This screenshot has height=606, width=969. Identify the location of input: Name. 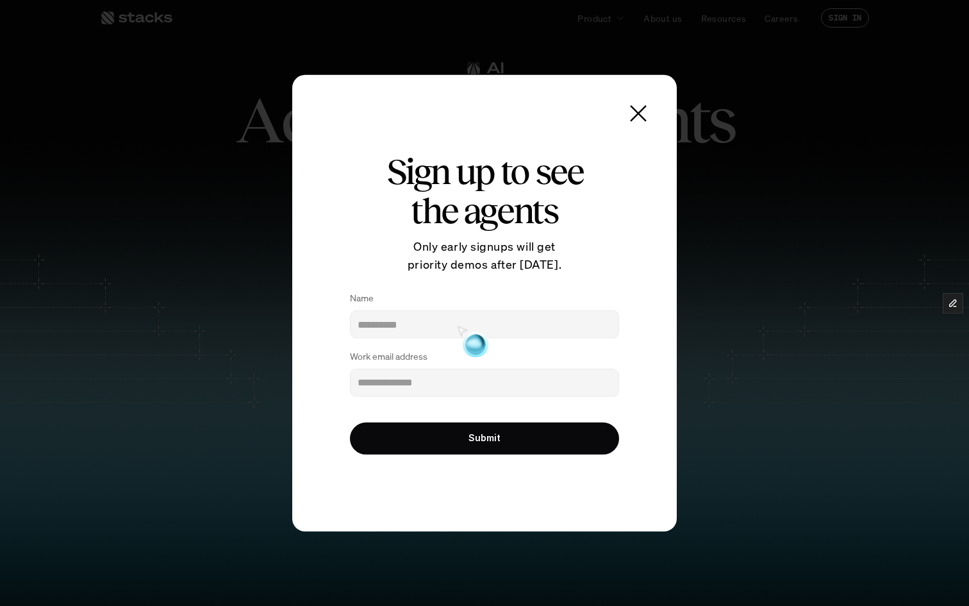
(484, 324).